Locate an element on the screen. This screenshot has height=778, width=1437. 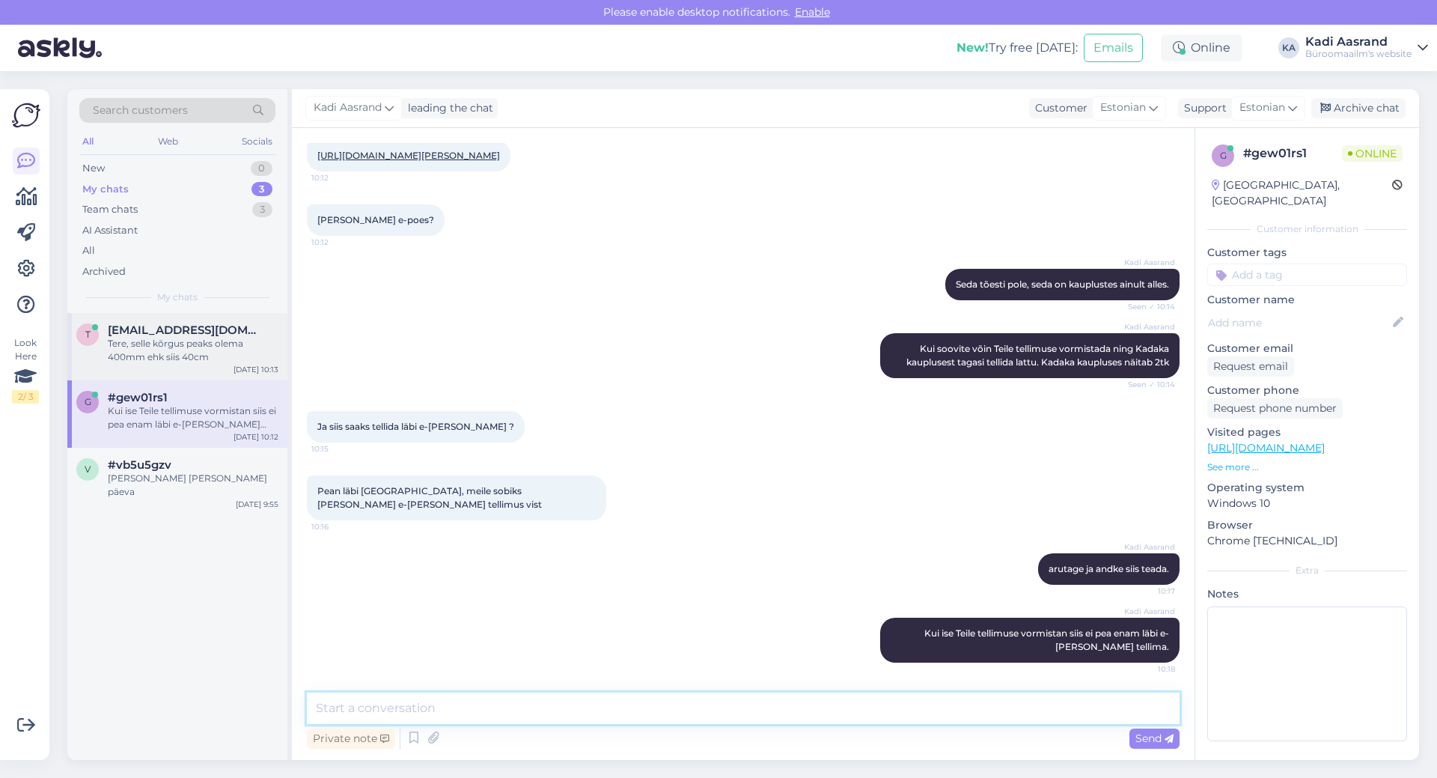
span: 10:17 is located at coordinates (1147, 591).